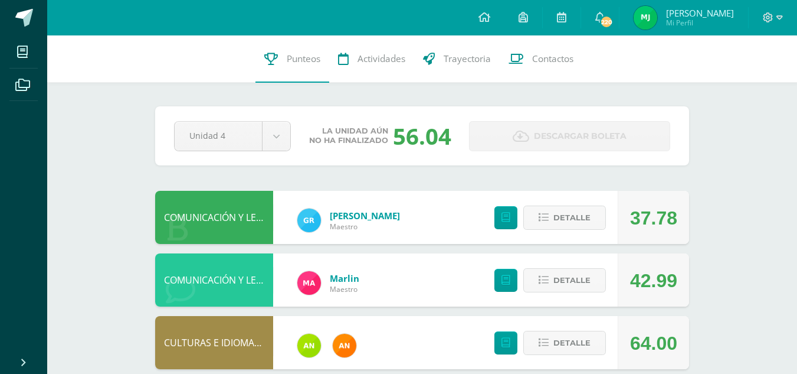 This screenshot has height=374, width=797. Describe the element at coordinates (345, 278) in the screenshot. I see `a: Marlin` at that location.